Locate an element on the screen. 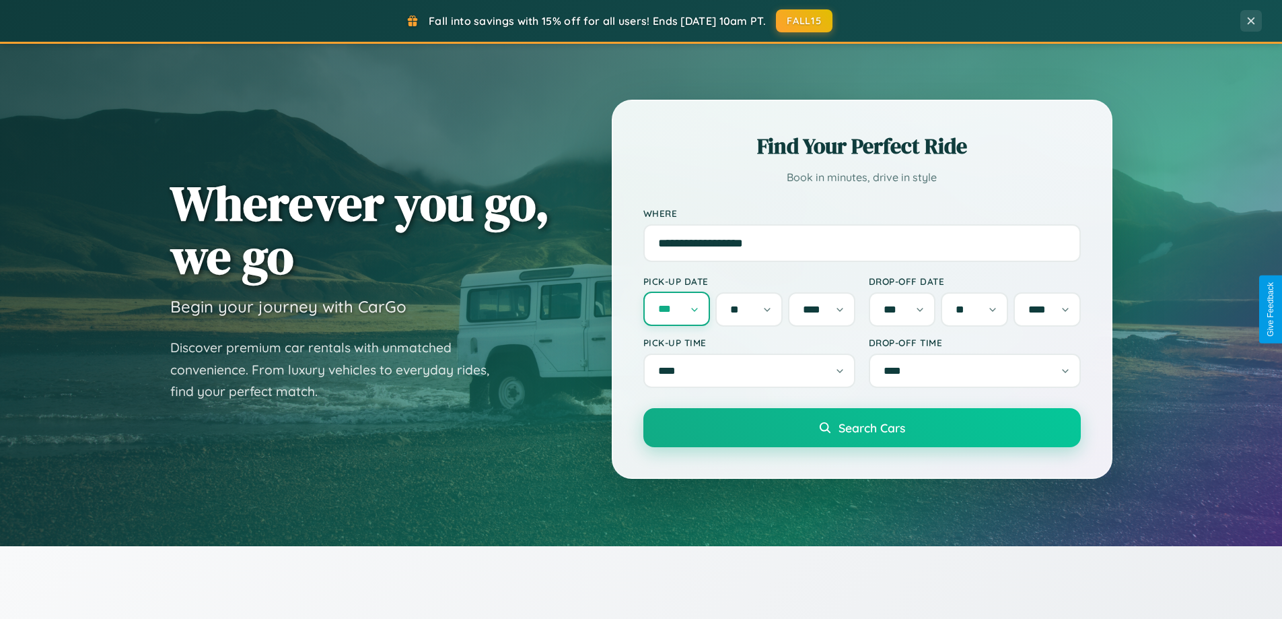 The height and width of the screenshot is (619, 1282). div: Give Feedback is located at coordinates (1271, 309).